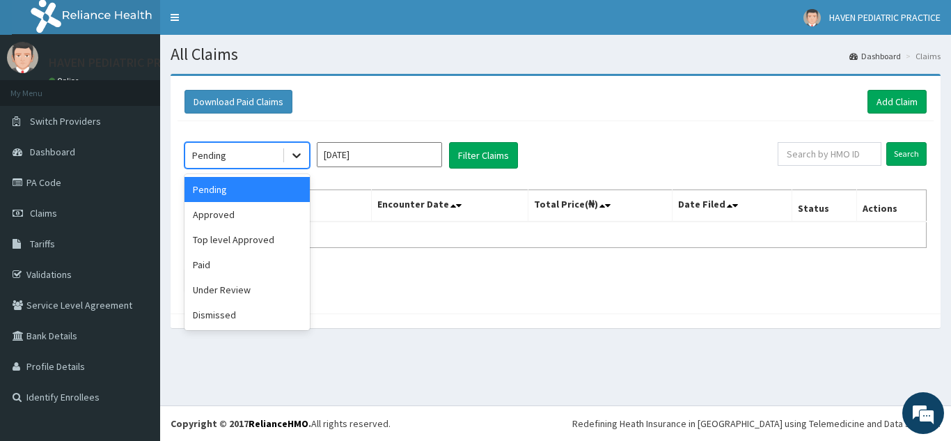 The image size is (951, 441). What do you see at coordinates (885, 17) in the screenshot?
I see `span: HAVEN PEDIATRIC PRACTICE` at bounding box center [885, 17].